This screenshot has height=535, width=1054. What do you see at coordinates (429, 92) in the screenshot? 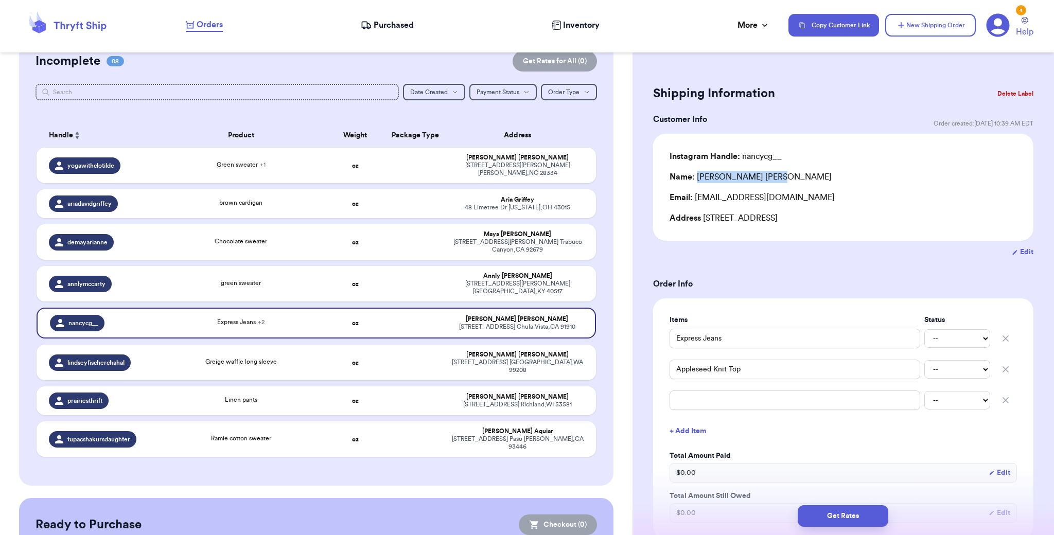
I see `span: Date Created` at bounding box center [429, 92].